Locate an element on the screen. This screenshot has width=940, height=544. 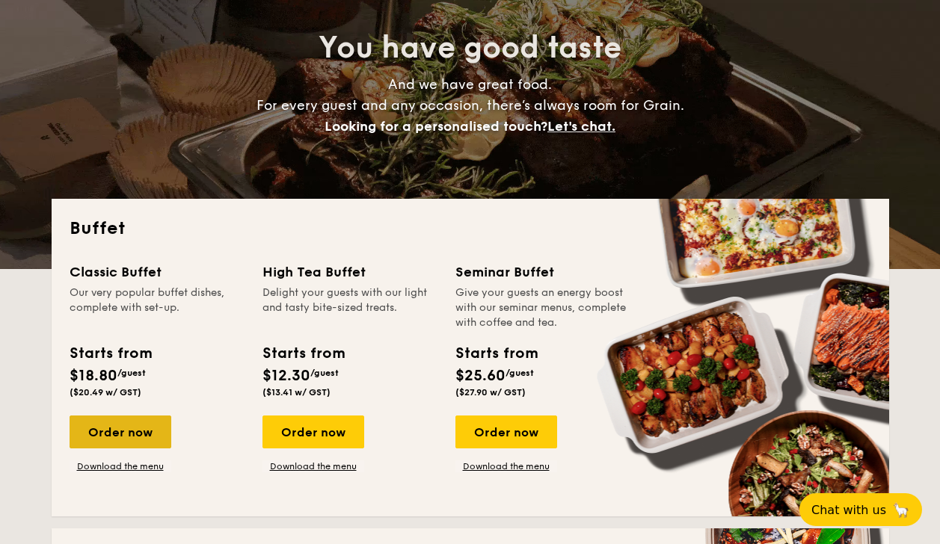
span: $18.80 is located at coordinates (93, 376).